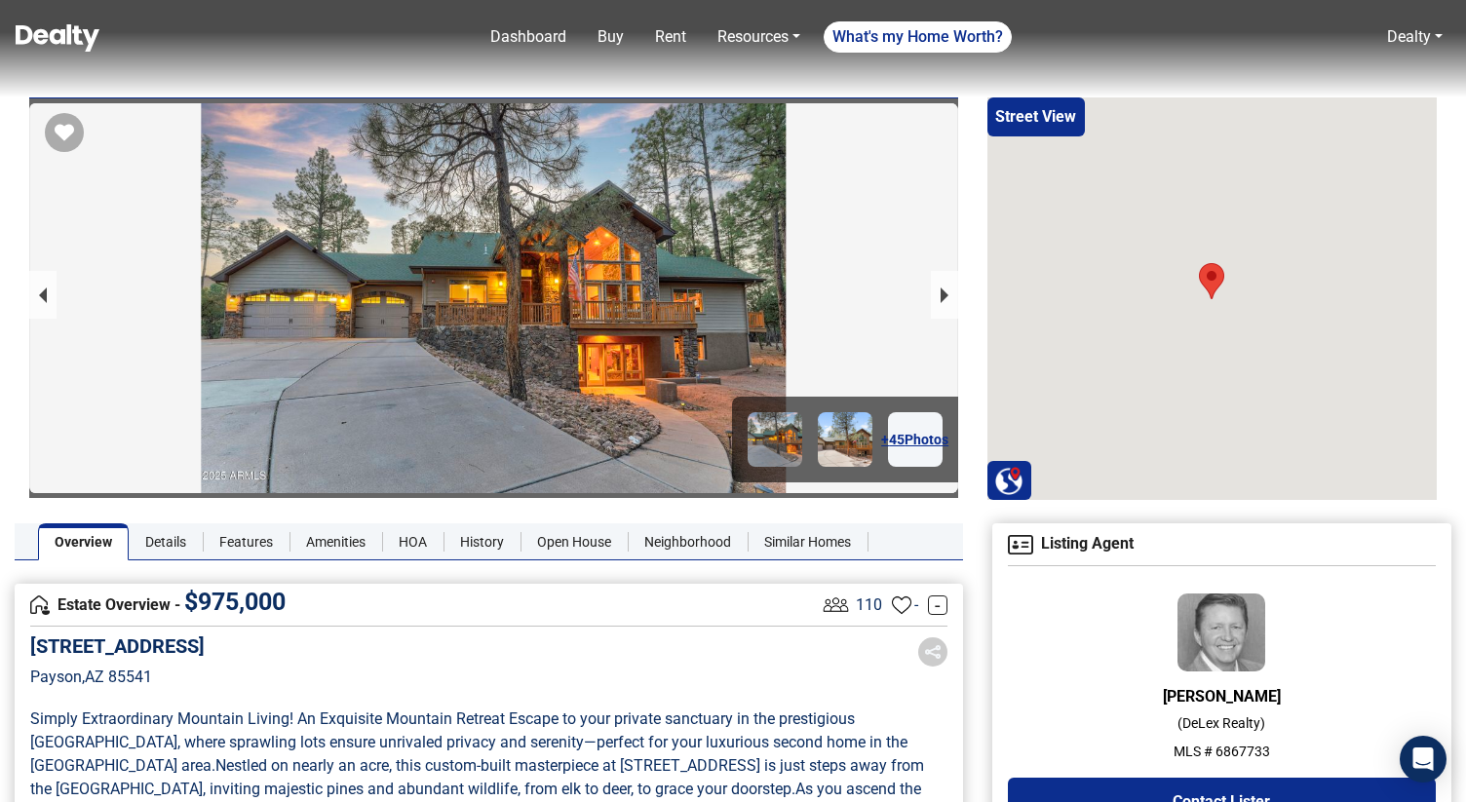  What do you see at coordinates (235, 601) in the screenshot?
I see `span: $ 975,000` at bounding box center [235, 601].